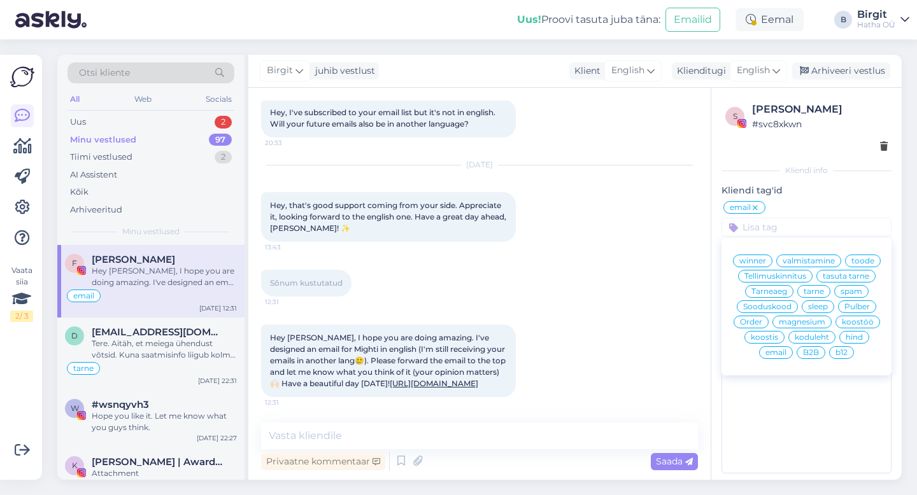 The width and height of the screenshot is (917, 495). I want to click on span: K, so click(74, 465).